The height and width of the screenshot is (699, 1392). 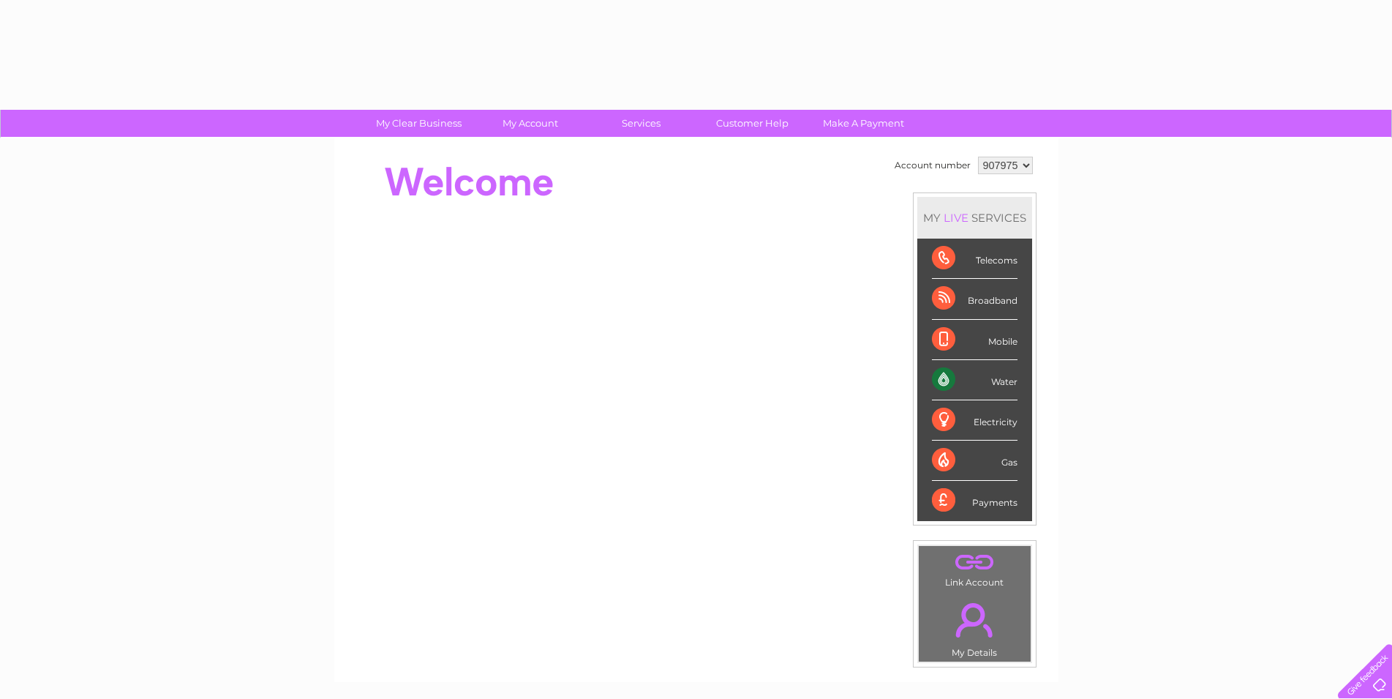 What do you see at coordinates (641, 123) in the screenshot?
I see `a: Services` at bounding box center [641, 123].